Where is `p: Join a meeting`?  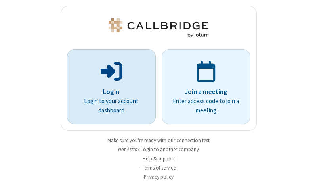 p: Join a meeting is located at coordinates (206, 92).